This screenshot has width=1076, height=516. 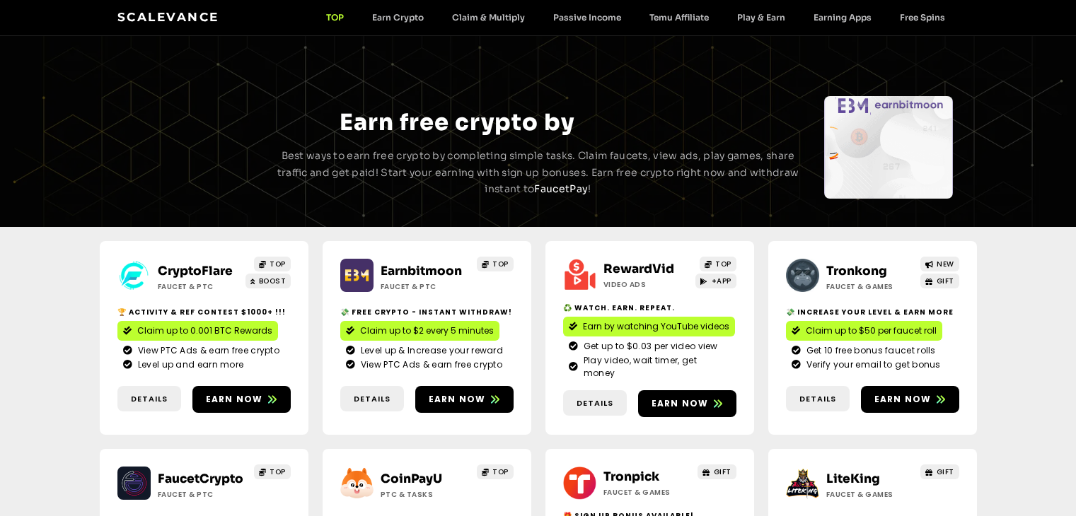 What do you see at coordinates (853, 479) in the screenshot?
I see `a: LiteKing` at bounding box center [853, 479].